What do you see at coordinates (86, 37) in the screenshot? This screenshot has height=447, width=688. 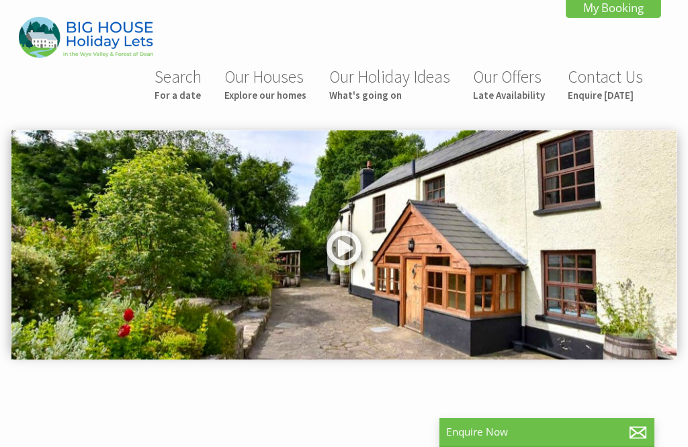 I see `img: Big House Holiday Lets` at bounding box center [86, 37].